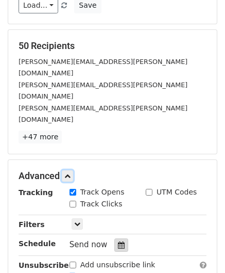 This screenshot has width=225, height=273. I want to click on h5: 50 Recipients, so click(112, 46).